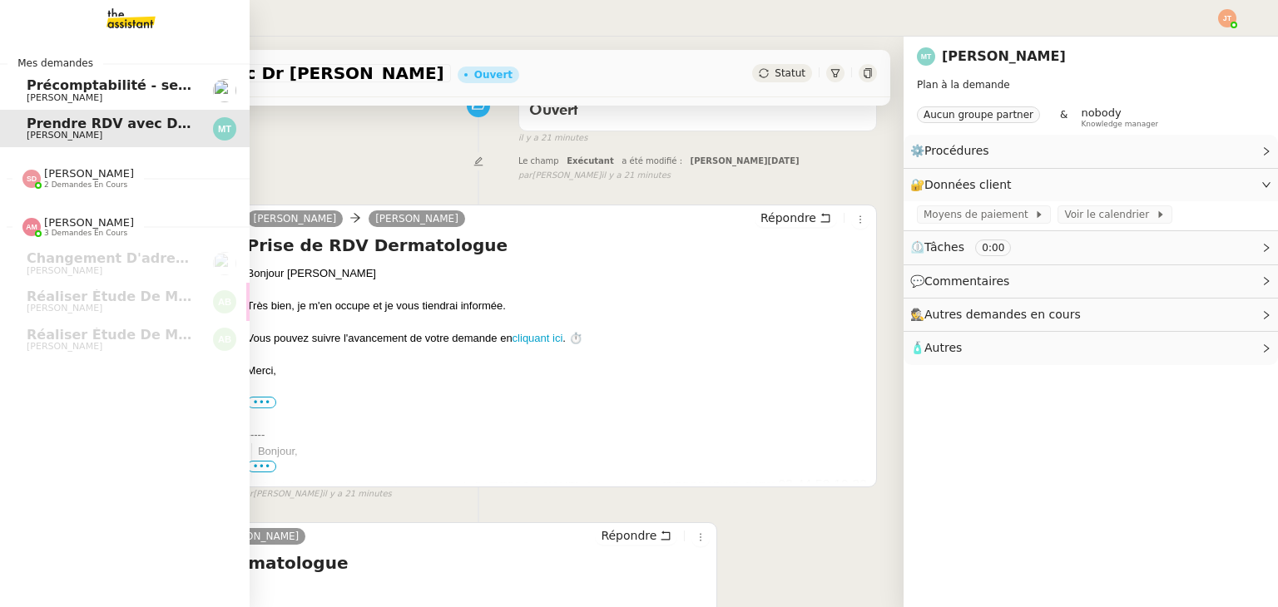  I want to click on span: Mes demandes, so click(55, 63).